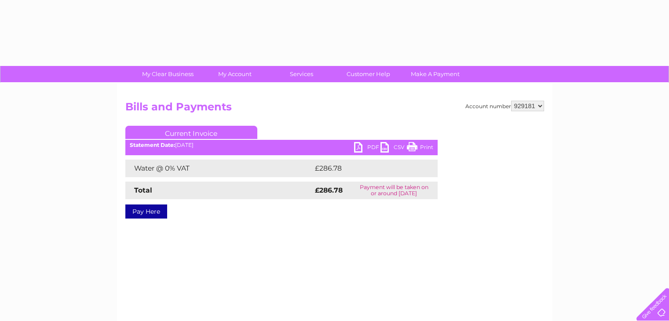 This screenshot has width=669, height=321. I want to click on a: Pay Here, so click(146, 212).